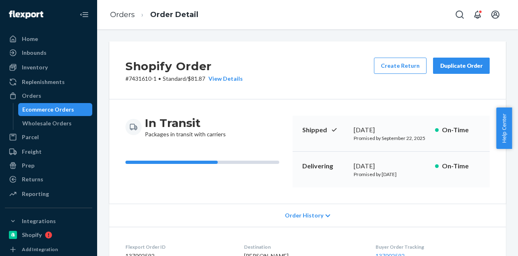 The image size is (518, 256). I want to click on div: Orders, so click(32, 96).